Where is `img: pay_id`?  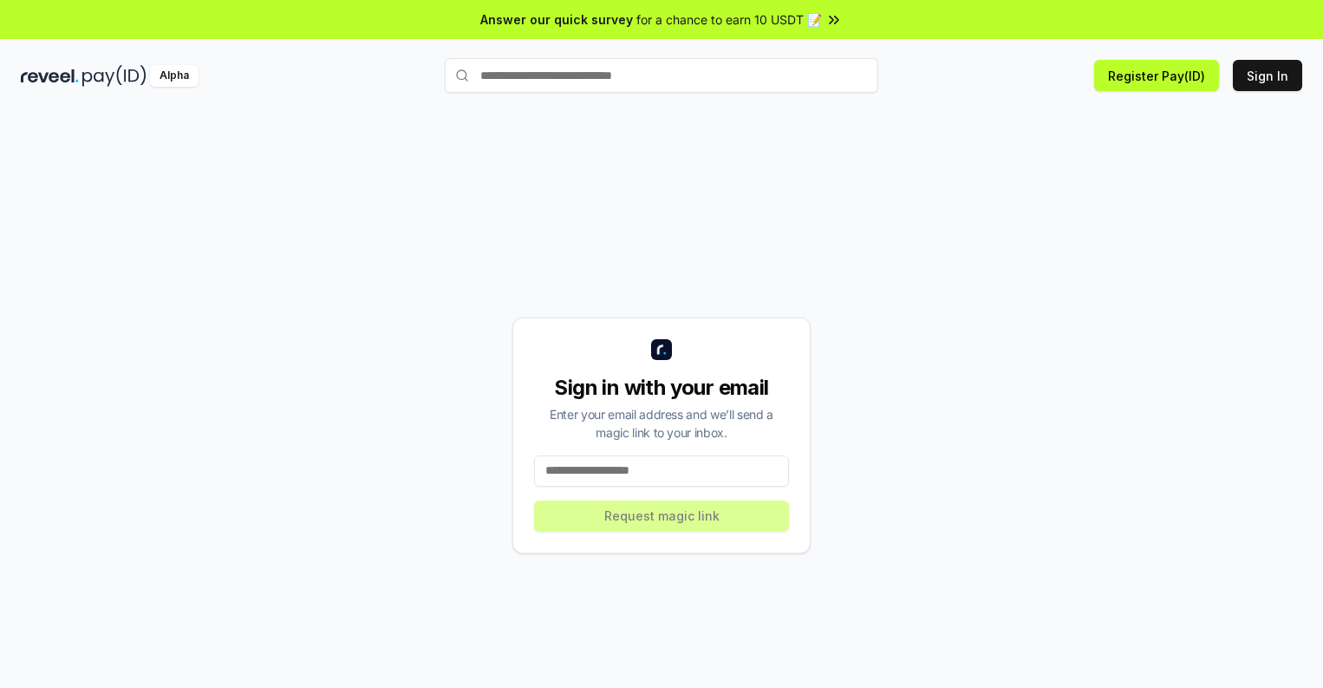
img: pay_id is located at coordinates (114, 75).